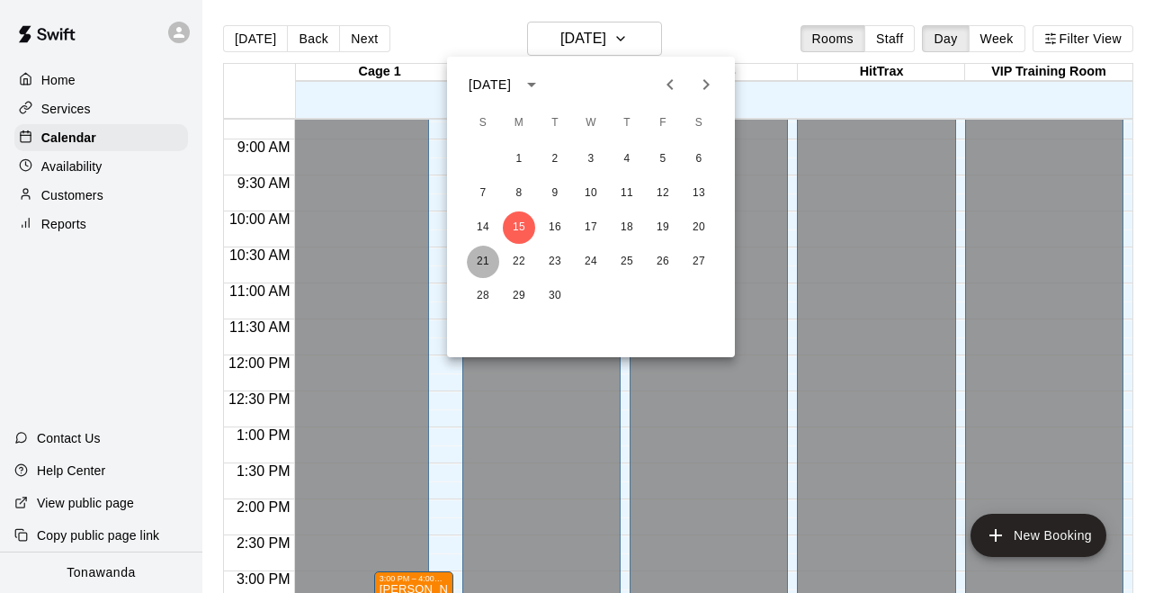 This screenshot has height=593, width=1154. I want to click on button: 1, so click(519, 159).